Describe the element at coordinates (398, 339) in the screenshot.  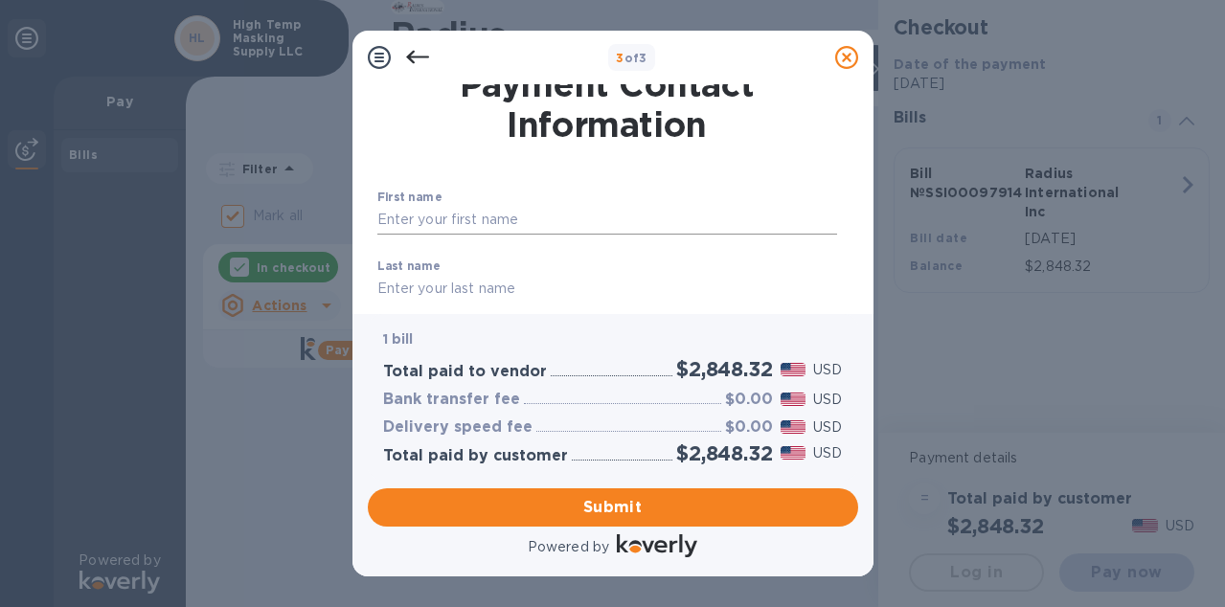
I see `b: 1 bill` at that location.